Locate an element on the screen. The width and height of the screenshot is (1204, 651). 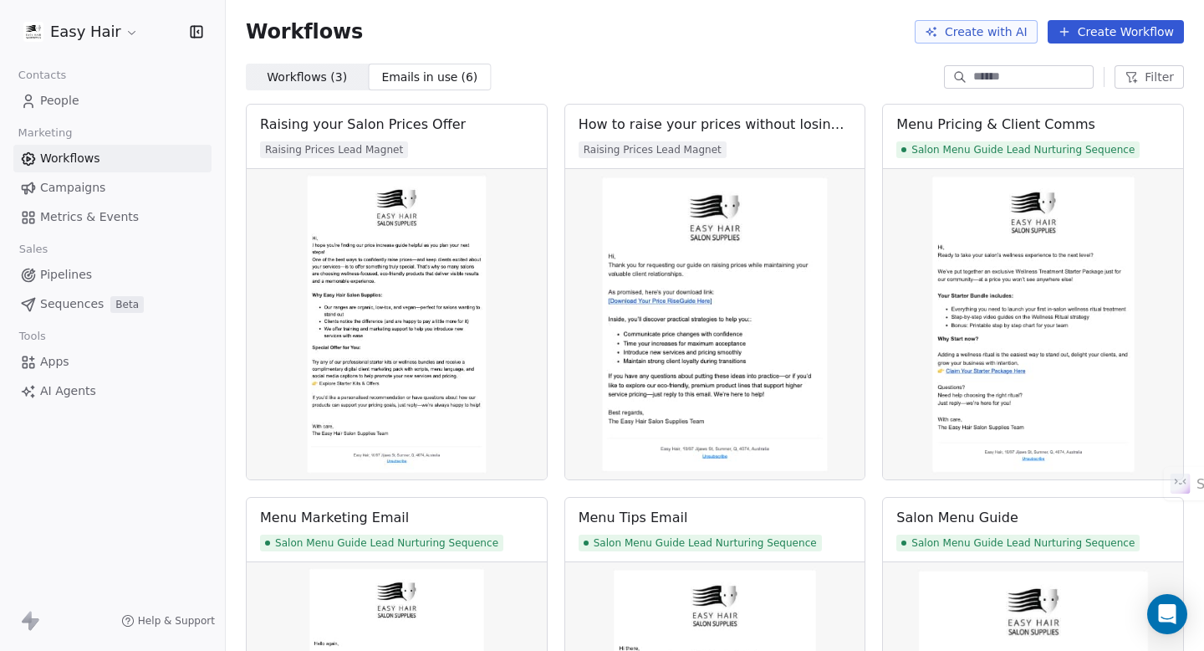
a: Help & Support is located at coordinates (168, 620).